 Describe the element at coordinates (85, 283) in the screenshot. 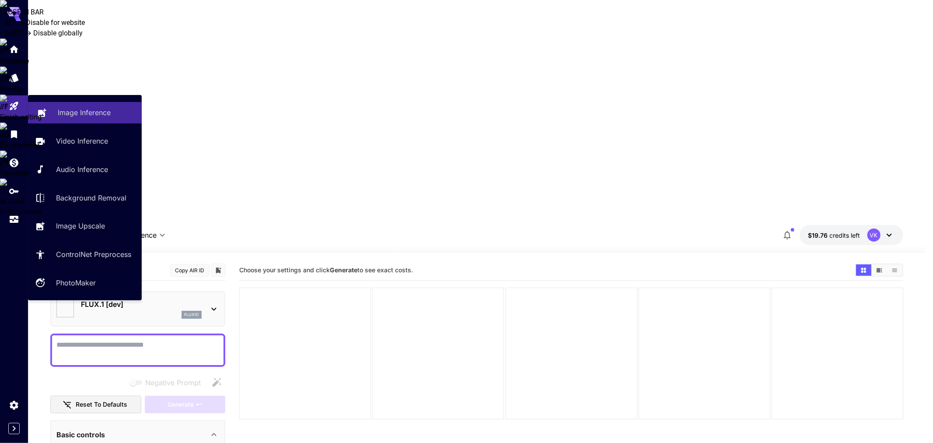

I see `a: PhotoMaker` at that location.